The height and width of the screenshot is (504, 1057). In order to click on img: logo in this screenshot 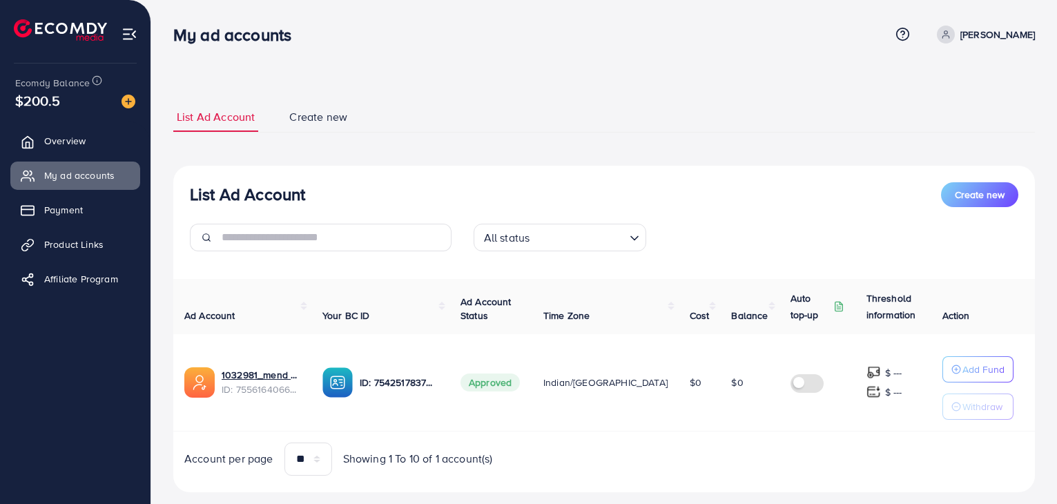, I will do `click(60, 30)`.